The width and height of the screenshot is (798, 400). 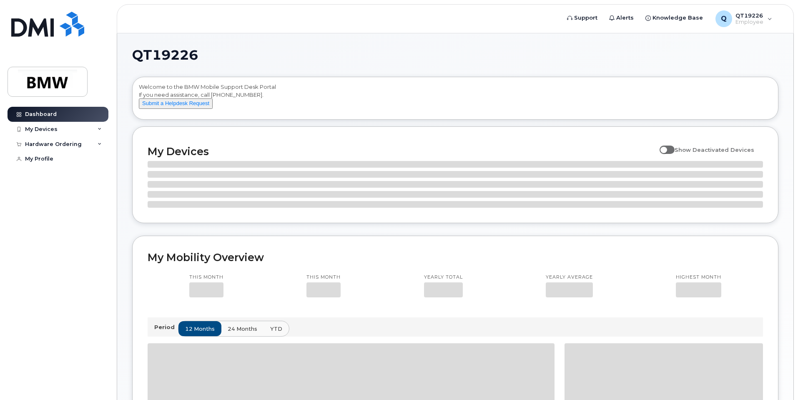 What do you see at coordinates (699, 277) in the screenshot?
I see `p: Highest month` at bounding box center [699, 277].